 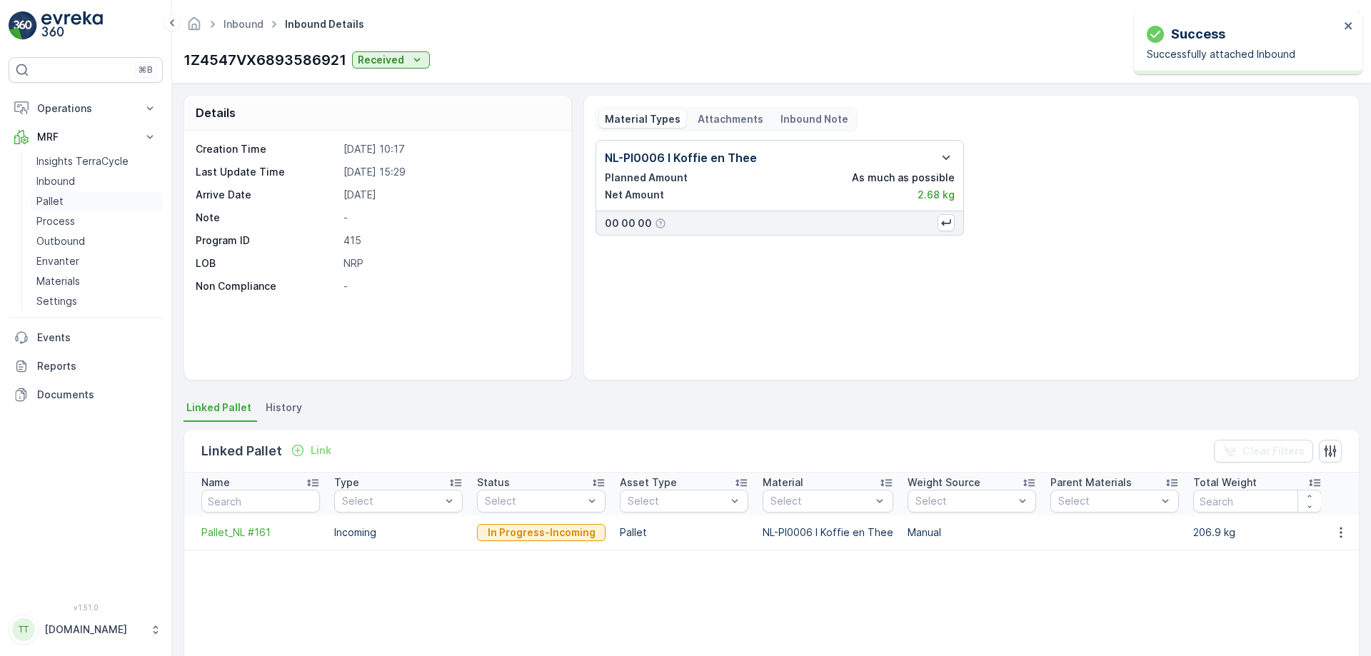 I want to click on p: Creation Time, so click(x=266, y=149).